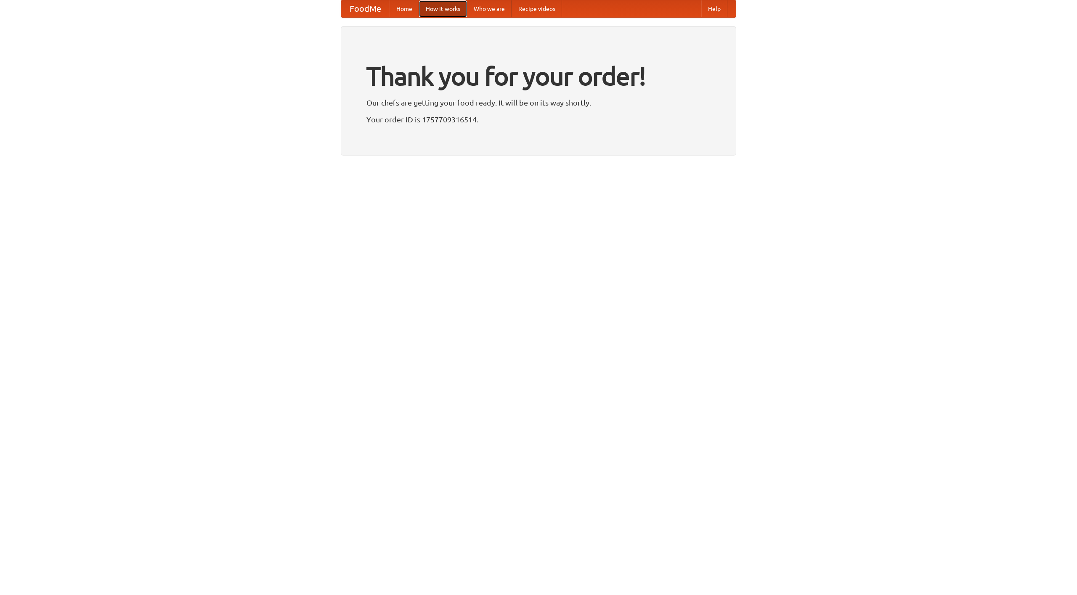 This screenshot has width=1077, height=595. I want to click on a: Recipe videos, so click(537, 9).